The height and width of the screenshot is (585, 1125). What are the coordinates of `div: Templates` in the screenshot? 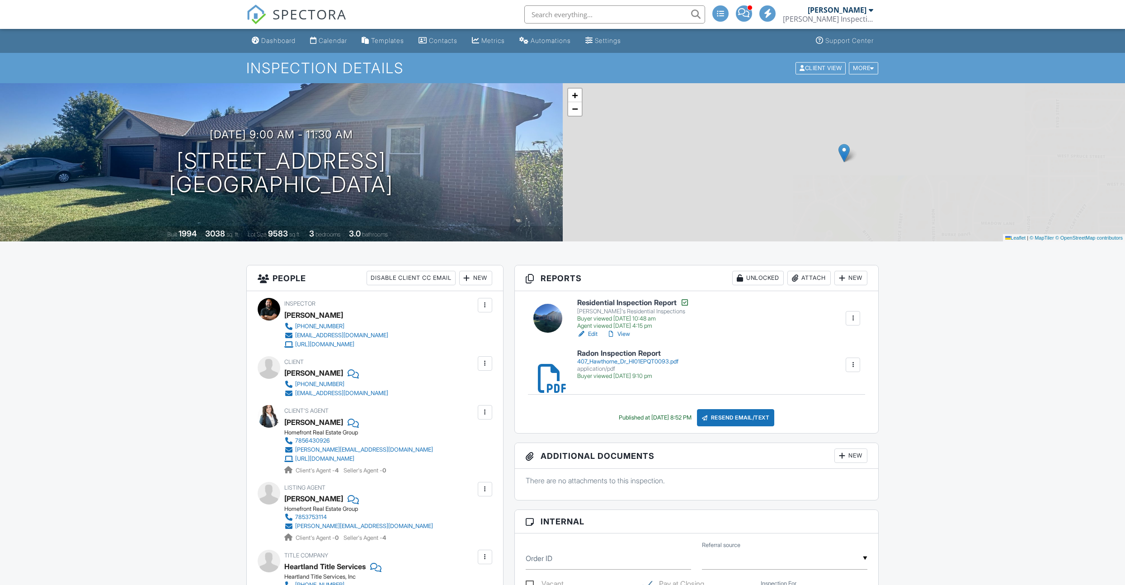 It's located at (387, 40).